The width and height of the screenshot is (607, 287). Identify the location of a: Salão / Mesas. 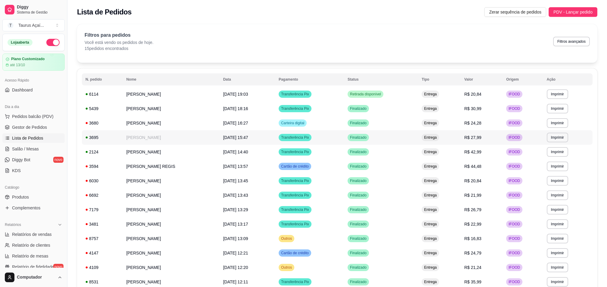
(33, 149).